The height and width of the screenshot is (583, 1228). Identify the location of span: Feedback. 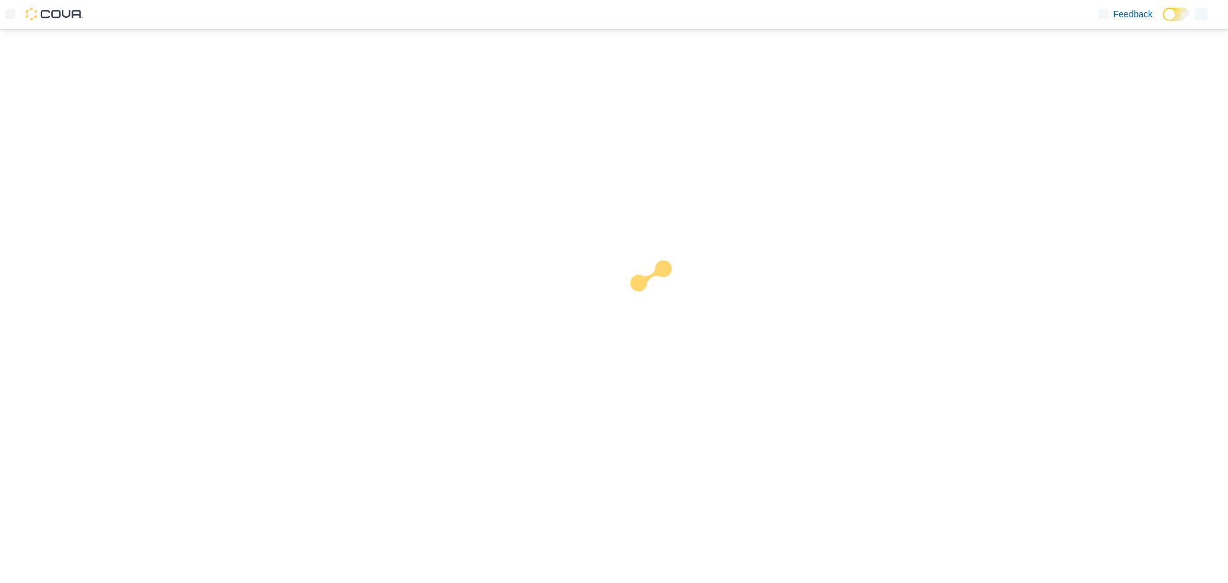
(1133, 14).